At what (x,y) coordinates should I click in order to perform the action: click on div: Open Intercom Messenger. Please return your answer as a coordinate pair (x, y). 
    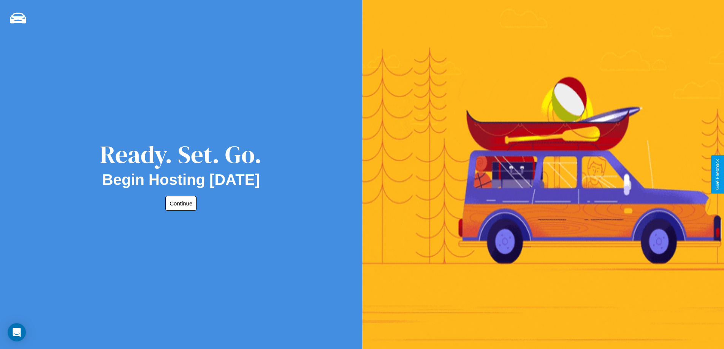
    Looking at the image, I should click on (17, 332).